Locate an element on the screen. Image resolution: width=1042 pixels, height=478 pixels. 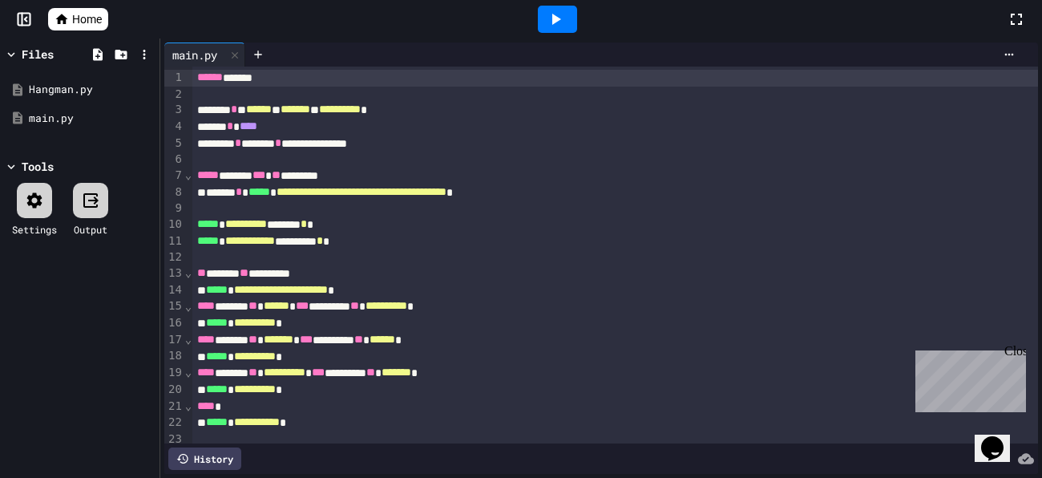
div: Hangman.py is located at coordinates (91, 90).